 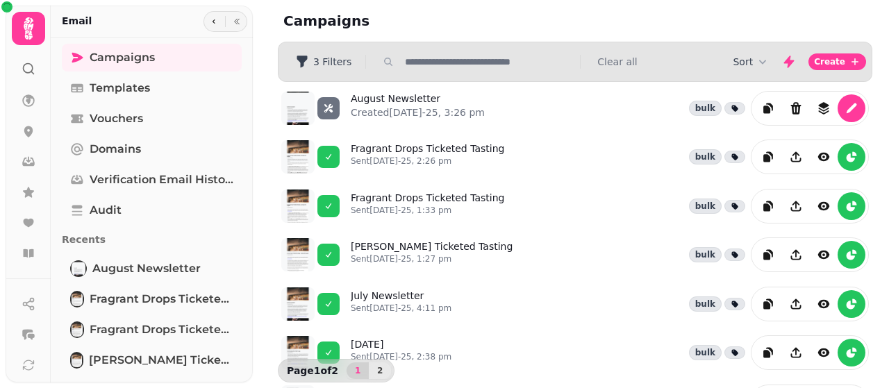 I want to click on span: Templates, so click(x=119, y=88).